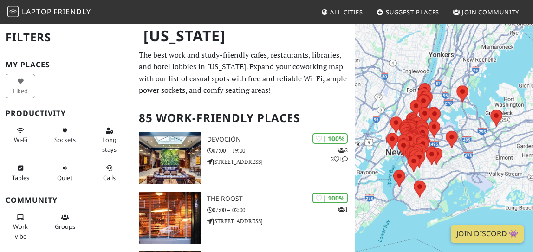 This screenshot has width=533, height=252. Describe the element at coordinates (408, 12) in the screenshot. I see `a: Suggest Places` at that location.